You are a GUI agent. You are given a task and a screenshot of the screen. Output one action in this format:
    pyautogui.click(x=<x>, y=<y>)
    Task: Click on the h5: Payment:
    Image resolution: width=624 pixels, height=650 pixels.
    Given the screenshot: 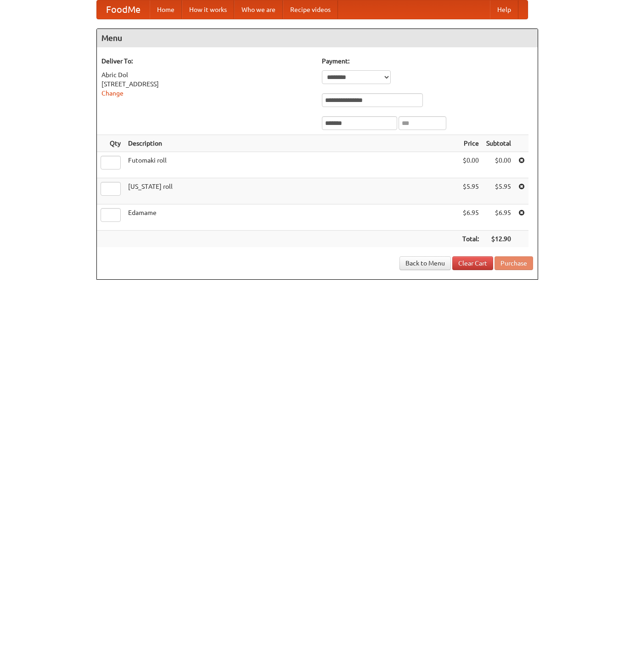 What is the action you would take?
    pyautogui.click(x=428, y=61)
    